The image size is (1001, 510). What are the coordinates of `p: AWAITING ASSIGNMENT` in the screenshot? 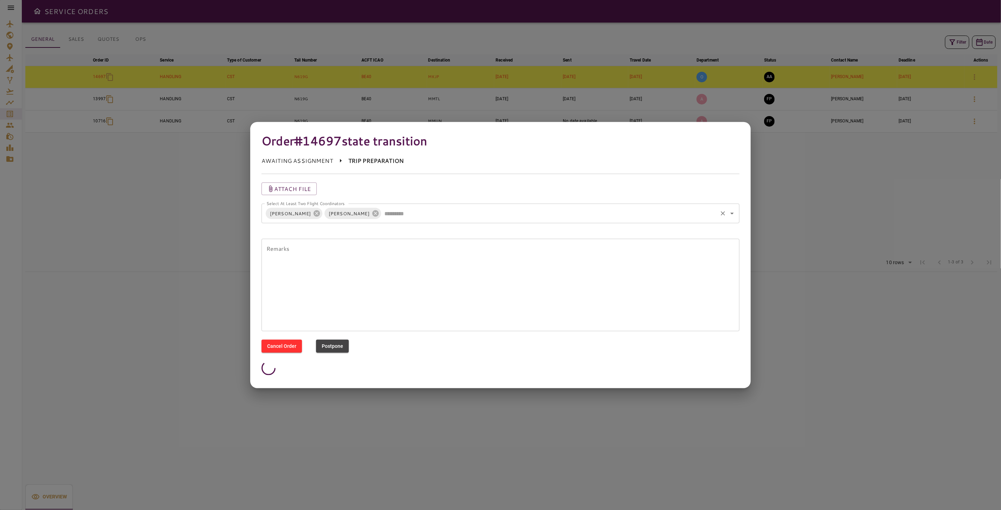 It's located at (297, 161).